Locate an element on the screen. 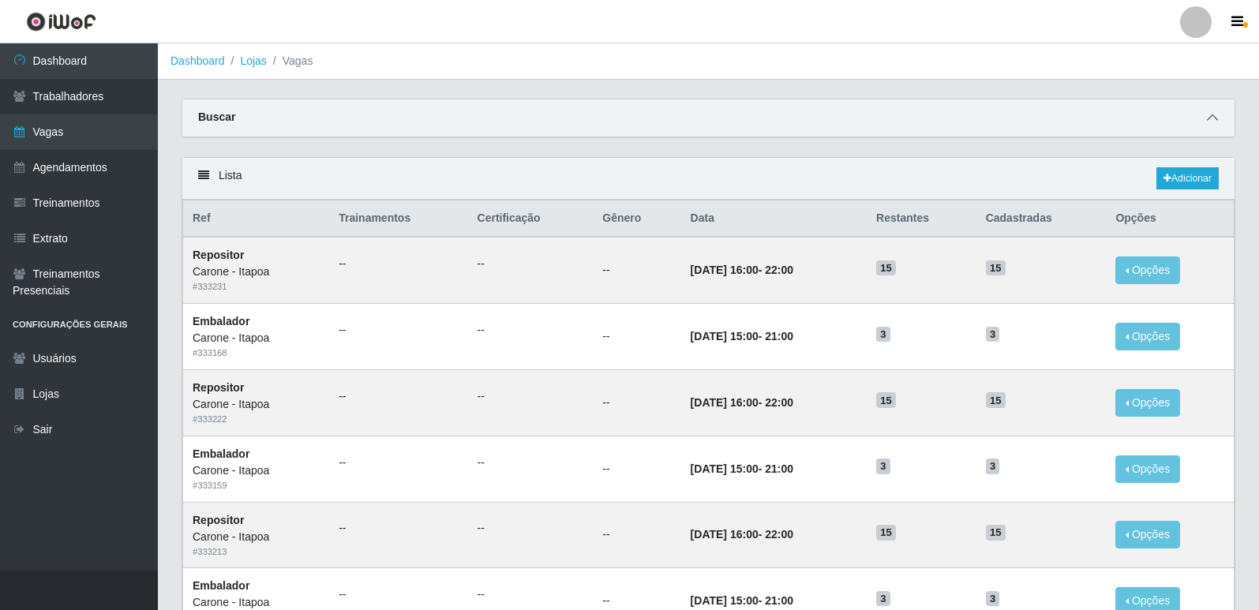  th: Certificação is located at coordinates (530, 219).